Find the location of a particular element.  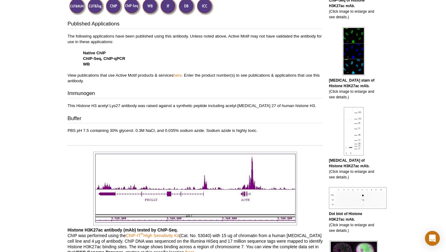

p: PBS pH 7.5 containing 30% glycerol. 0.3M NaCl, and 0.035% sodium azide. Sodium azide is highly to... is located at coordinates (195, 130).